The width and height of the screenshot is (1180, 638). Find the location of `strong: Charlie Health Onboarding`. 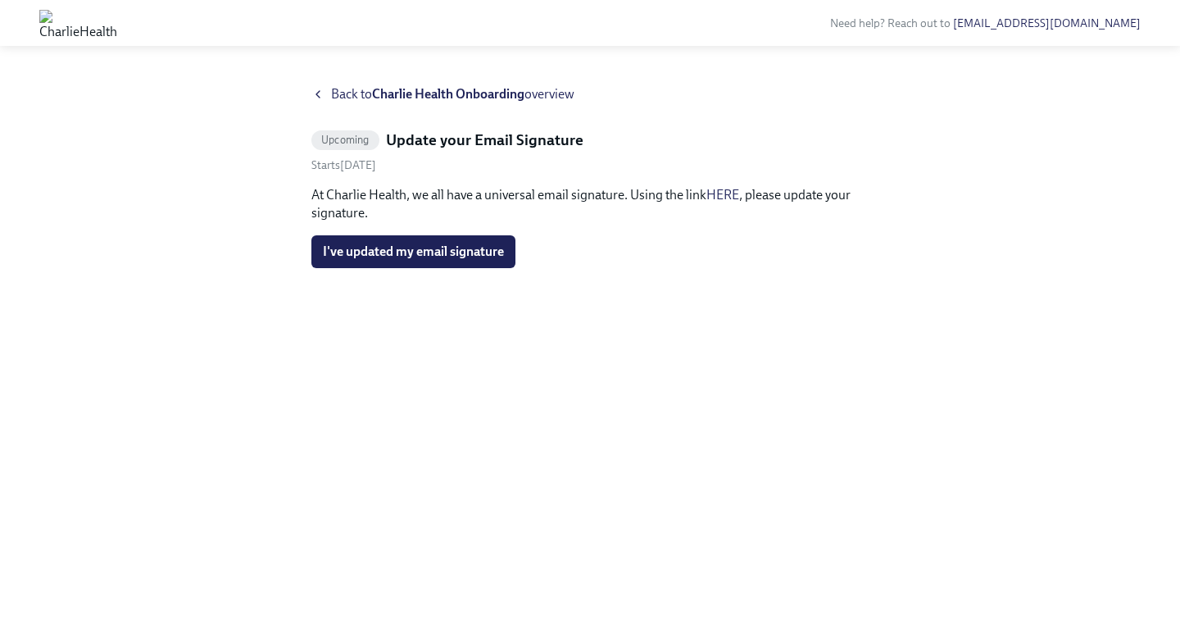

strong: Charlie Health Onboarding is located at coordinates (448, 93).